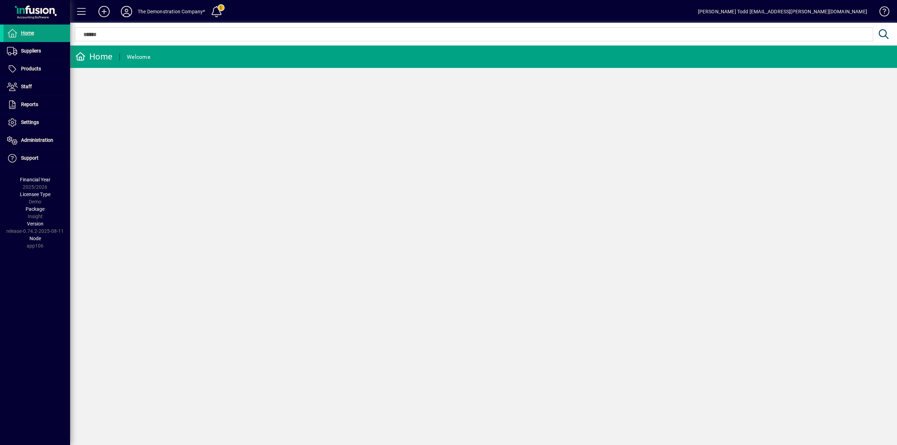 Image resolution: width=897 pixels, height=445 pixels. Describe the element at coordinates (35, 239) in the screenshot. I see `span: Node` at that location.